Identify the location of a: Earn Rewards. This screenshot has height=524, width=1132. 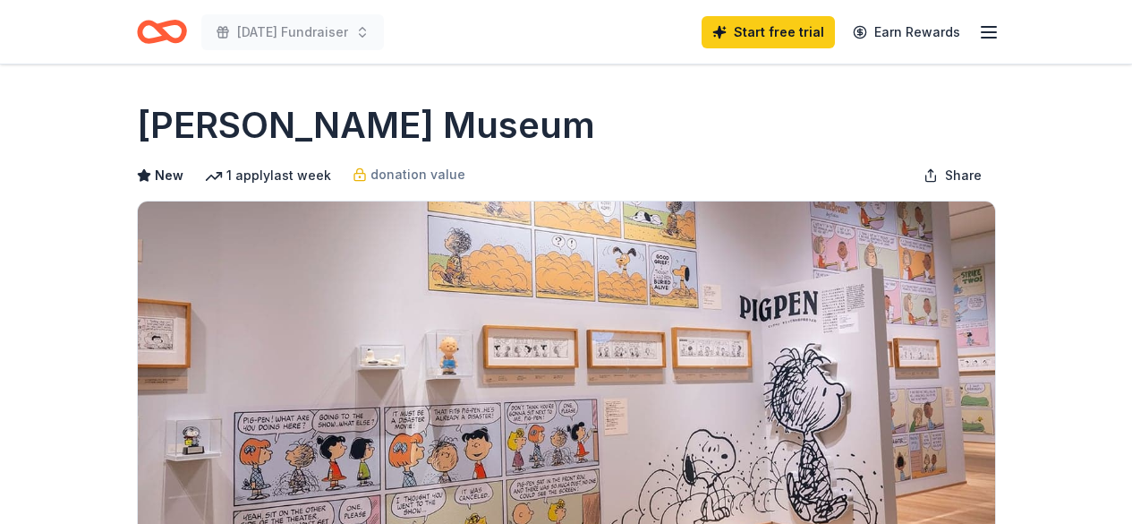
(907, 32).